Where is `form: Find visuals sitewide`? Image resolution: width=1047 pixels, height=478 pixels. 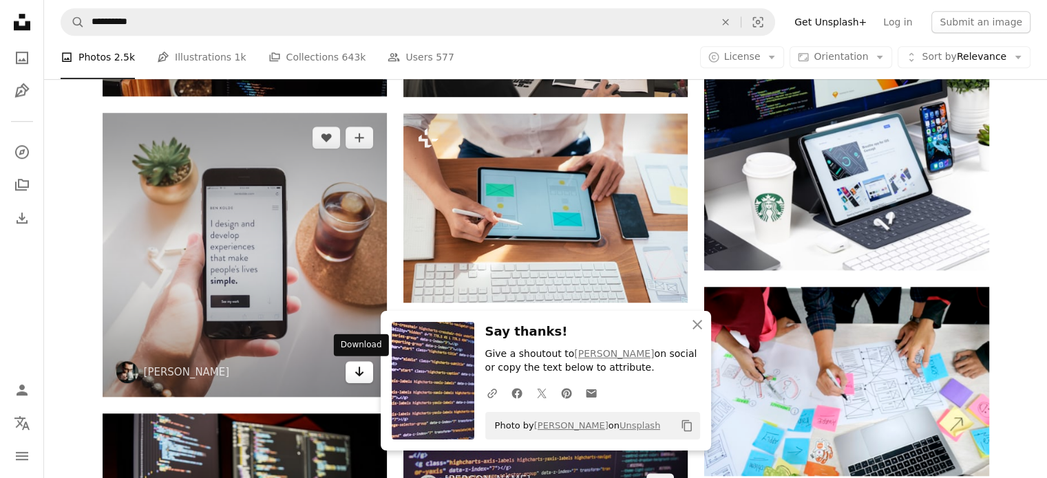
form: Find visuals sitewide is located at coordinates (418, 22).